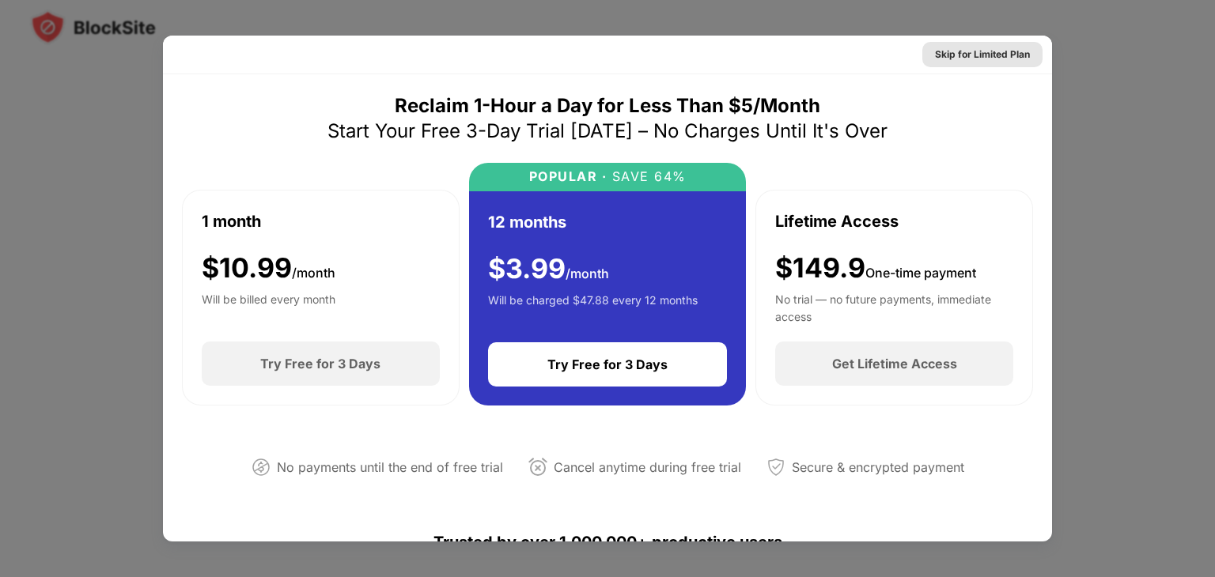  What do you see at coordinates (527, 222) in the screenshot?
I see `div: 12 months` at bounding box center [527, 222].